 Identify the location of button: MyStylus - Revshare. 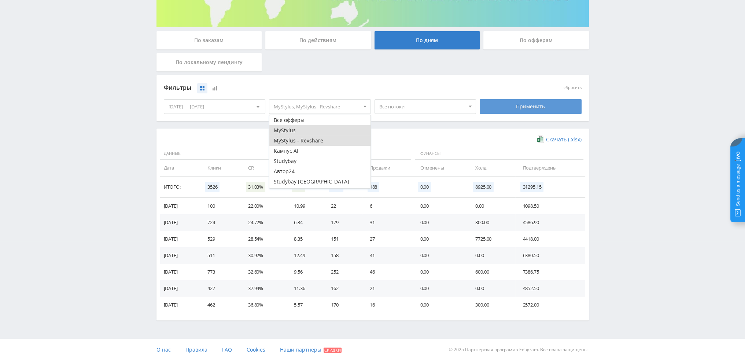
(320, 141).